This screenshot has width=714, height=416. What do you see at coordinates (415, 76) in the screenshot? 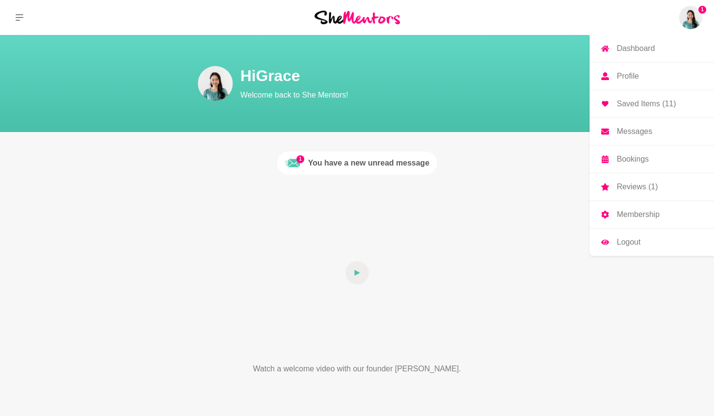
I see `h1: Hi Grace` at bounding box center [415, 76].